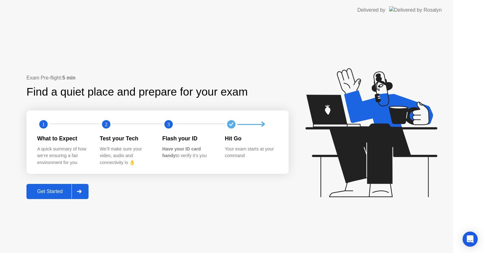  Describe the element at coordinates (126, 156) in the screenshot. I see `div: We’ll make sure your video, audio and connectivity is 👌` at that location.